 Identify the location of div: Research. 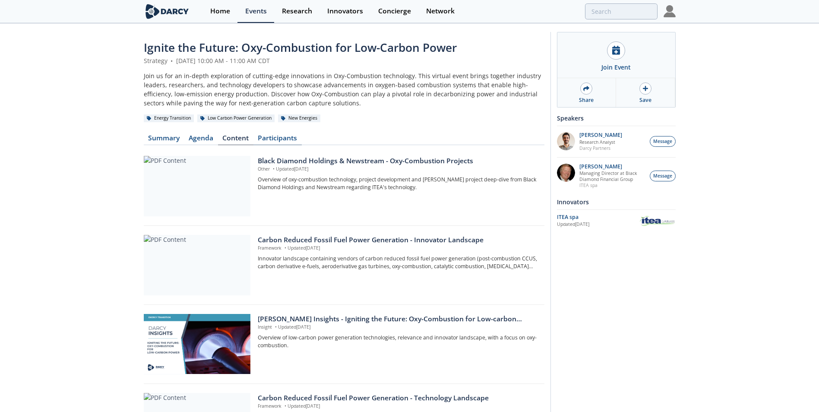
(297, 11).